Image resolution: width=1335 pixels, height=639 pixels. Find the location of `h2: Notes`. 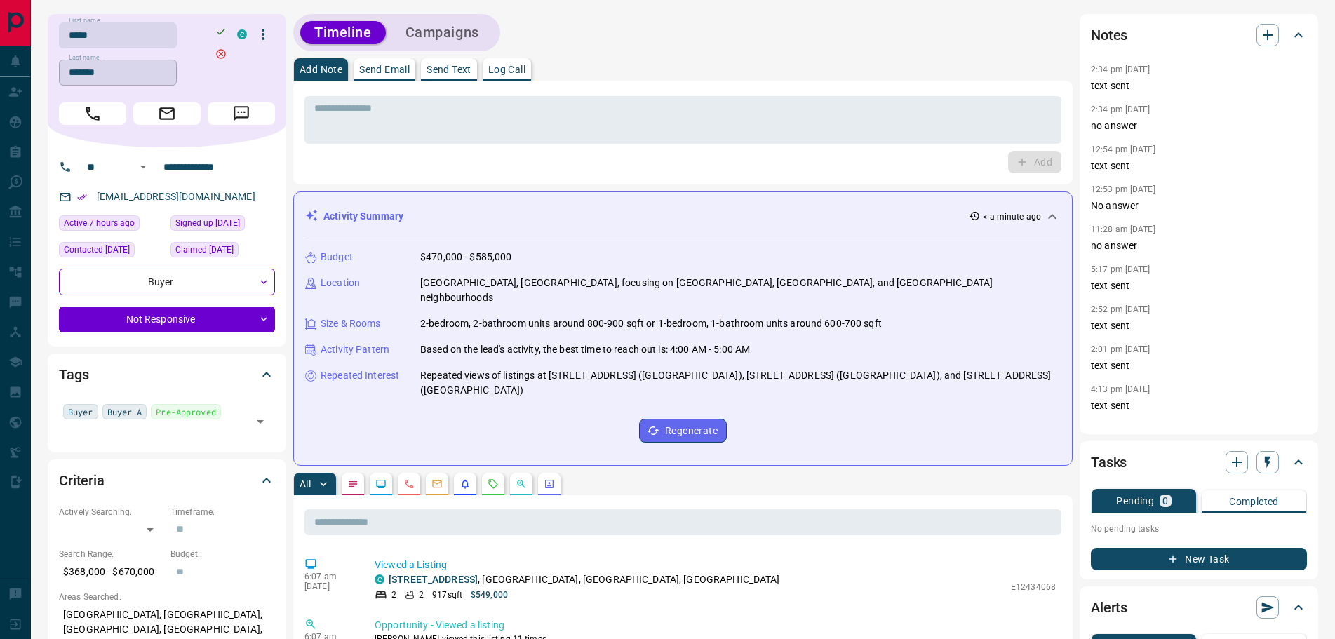

h2: Notes is located at coordinates (1109, 35).